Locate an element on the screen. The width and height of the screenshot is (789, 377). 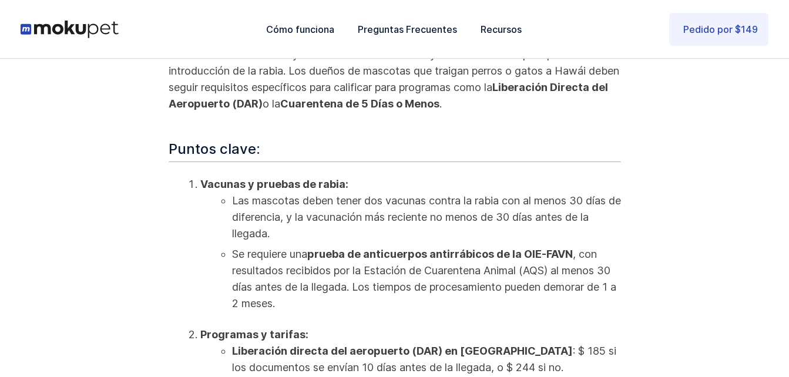
strong: Vacunas y pruebas de rabia: is located at coordinates (274, 184).